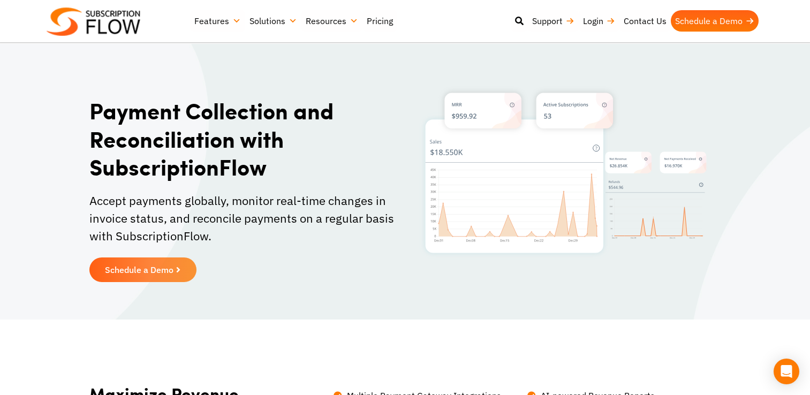 Image resolution: width=810 pixels, height=395 pixels. What do you see at coordinates (566, 173) in the screenshot?
I see `img: Payment-Dashboard` at bounding box center [566, 173].